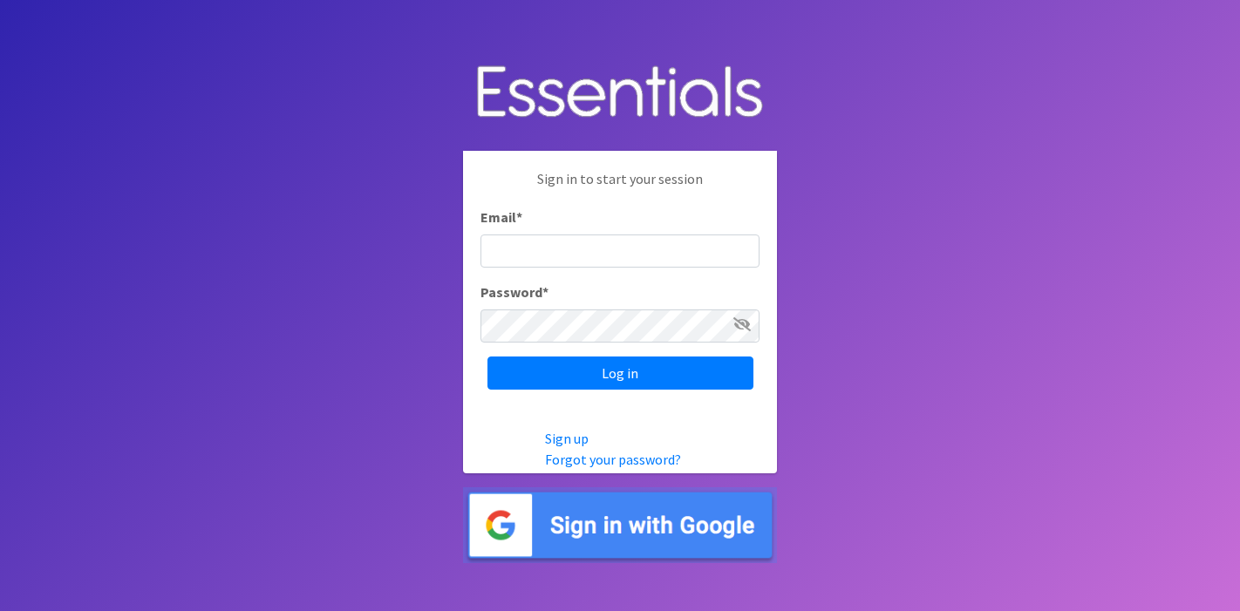  What do you see at coordinates (501, 217) in the screenshot?
I see `label: Email` at bounding box center [501, 217].